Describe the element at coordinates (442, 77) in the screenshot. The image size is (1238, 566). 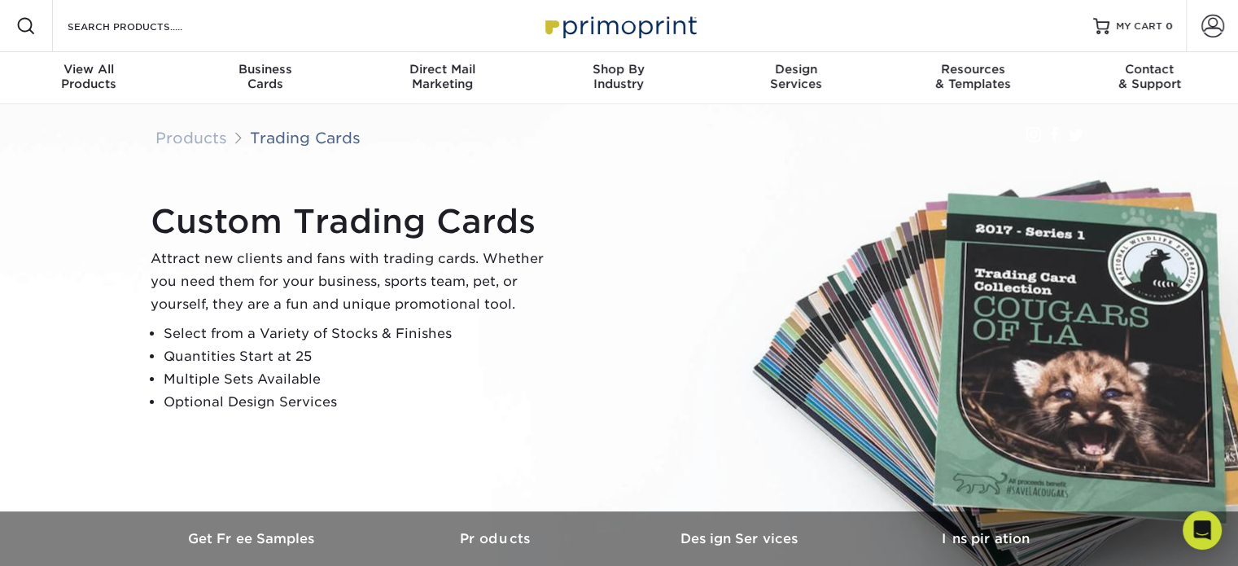
I see `div: Marketing` at that location.